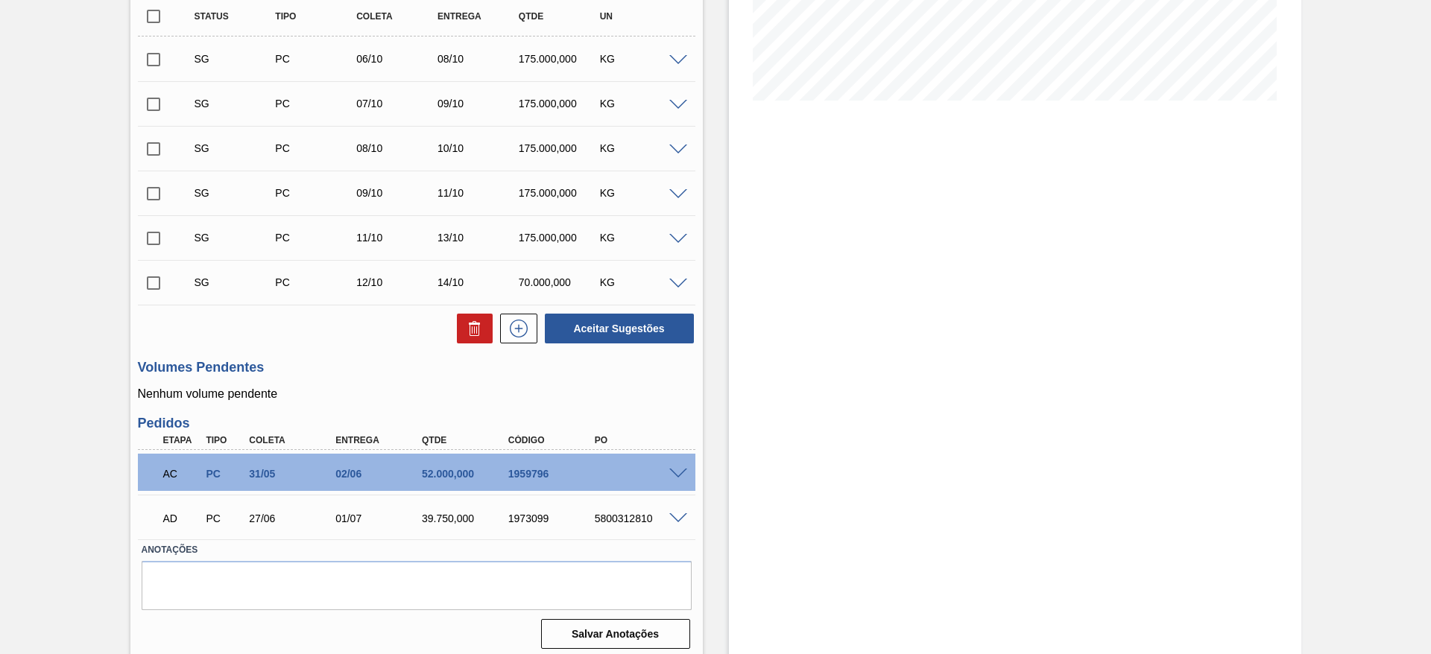 The image size is (1431, 654). I want to click on div: 27/06/2025, so click(294, 519).